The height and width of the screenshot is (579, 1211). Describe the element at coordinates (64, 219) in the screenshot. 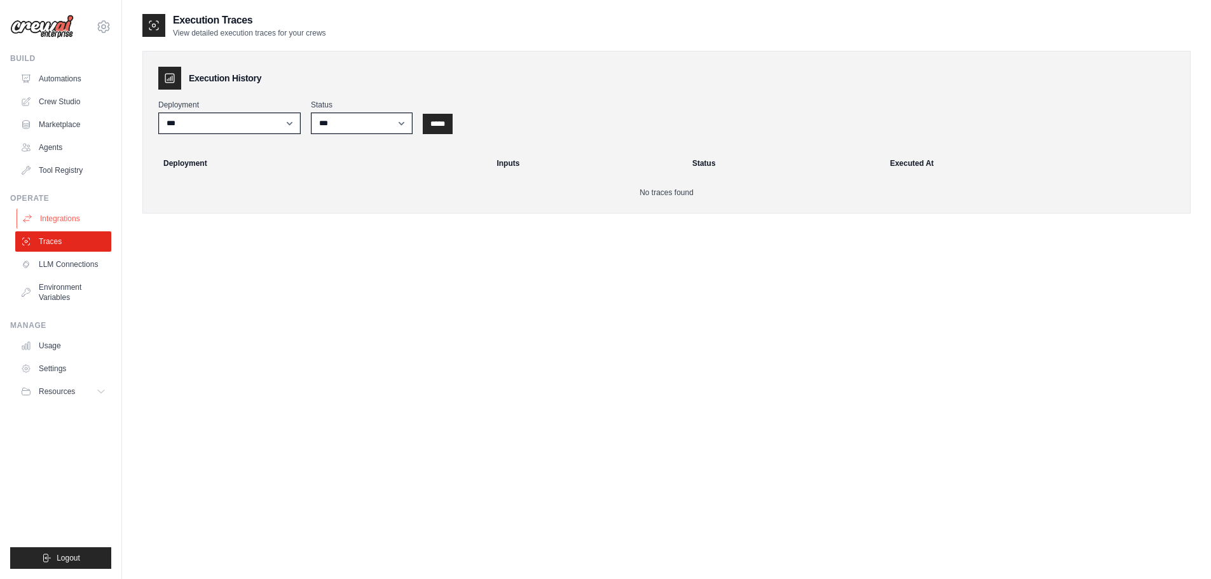

I see `a: Integrations` at that location.